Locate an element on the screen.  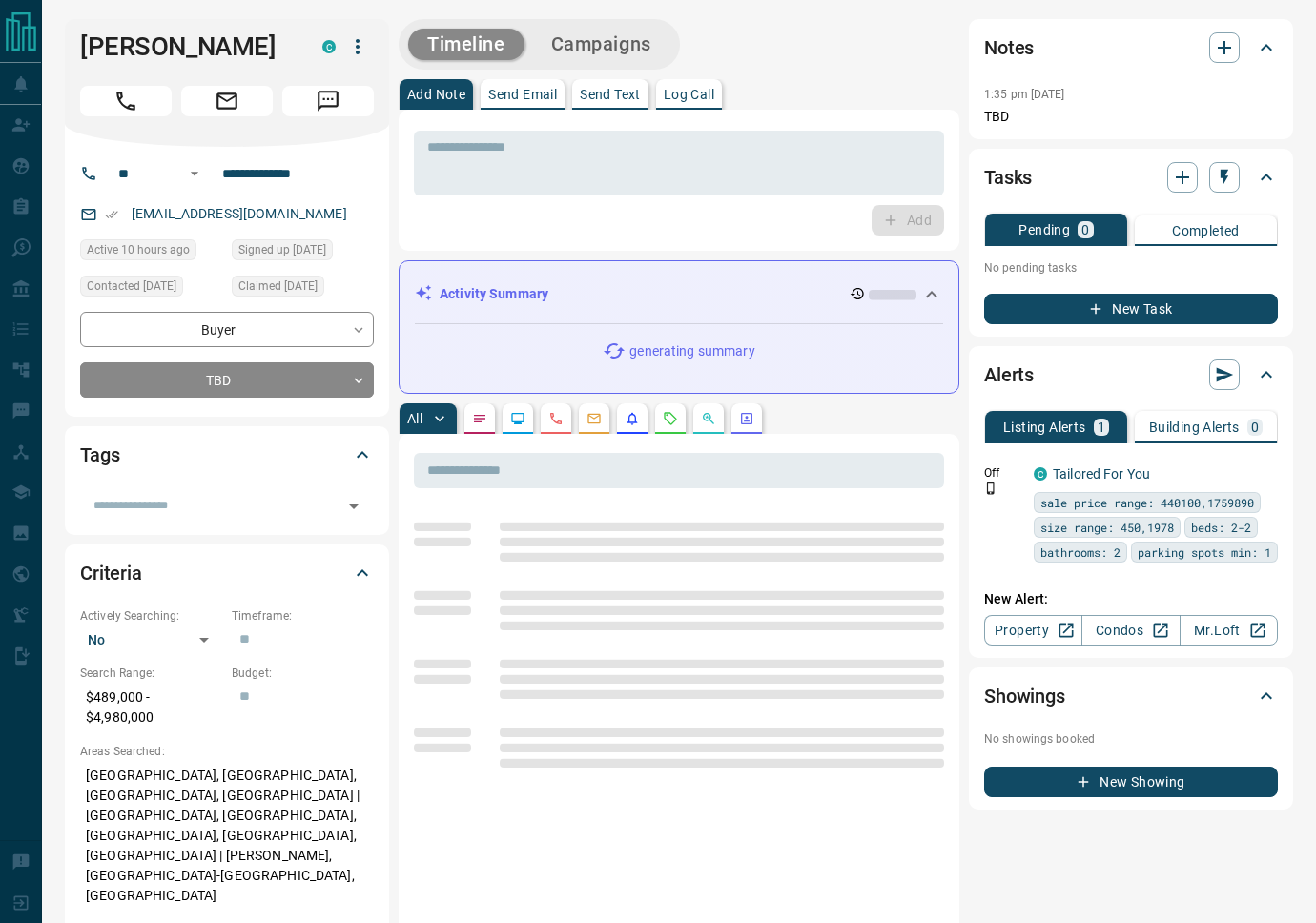
span: Active 10 hours ago is located at coordinates (138, 250).